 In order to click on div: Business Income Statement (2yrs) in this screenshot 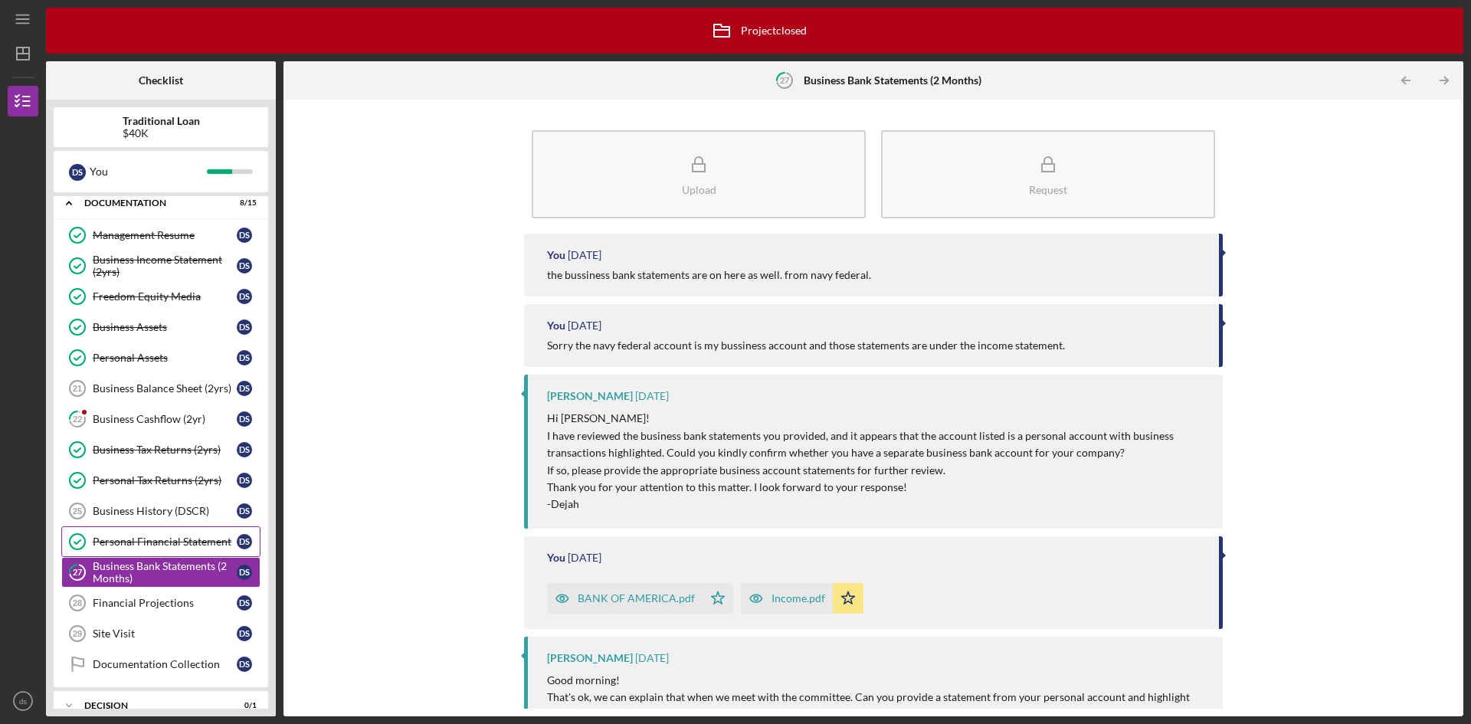, I will do `click(165, 266)`.